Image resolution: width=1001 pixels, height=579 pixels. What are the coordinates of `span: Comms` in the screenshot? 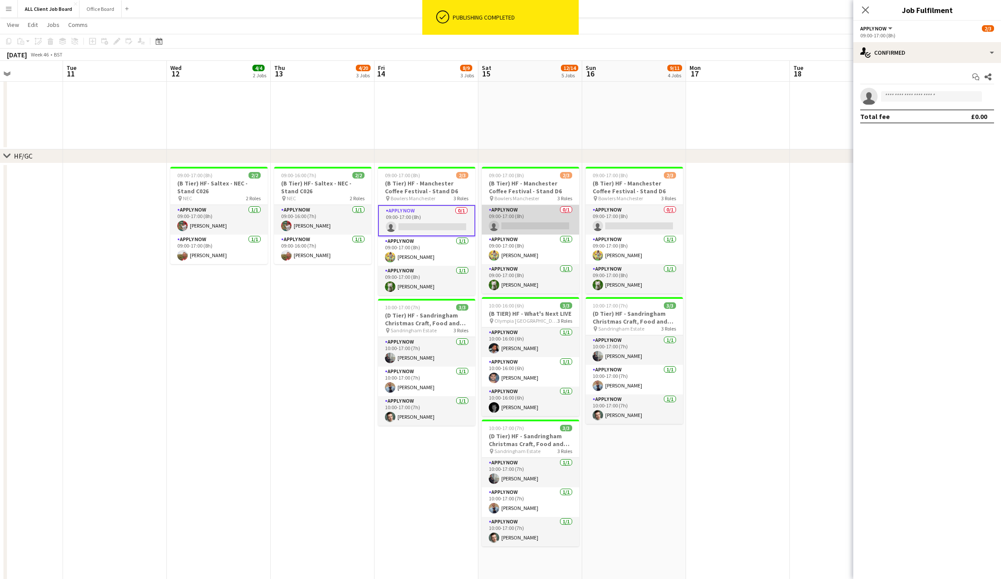 It's located at (78, 25).